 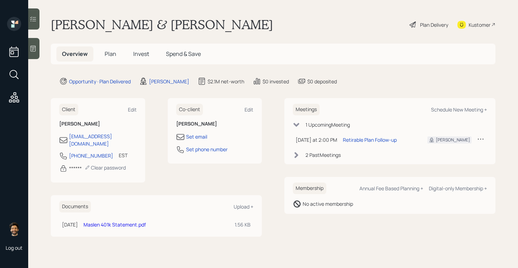 I want to click on div: 2 Past Meeting s, so click(x=323, y=155).